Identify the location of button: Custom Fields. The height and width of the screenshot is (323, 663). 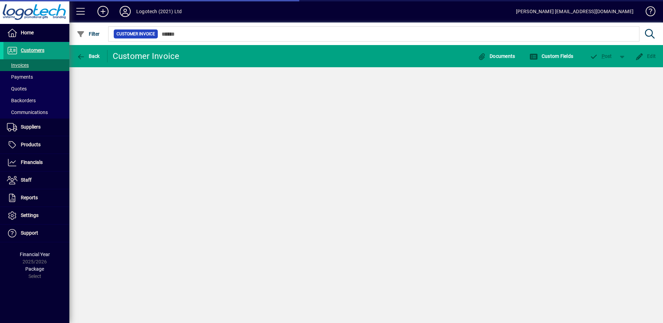
(552, 56).